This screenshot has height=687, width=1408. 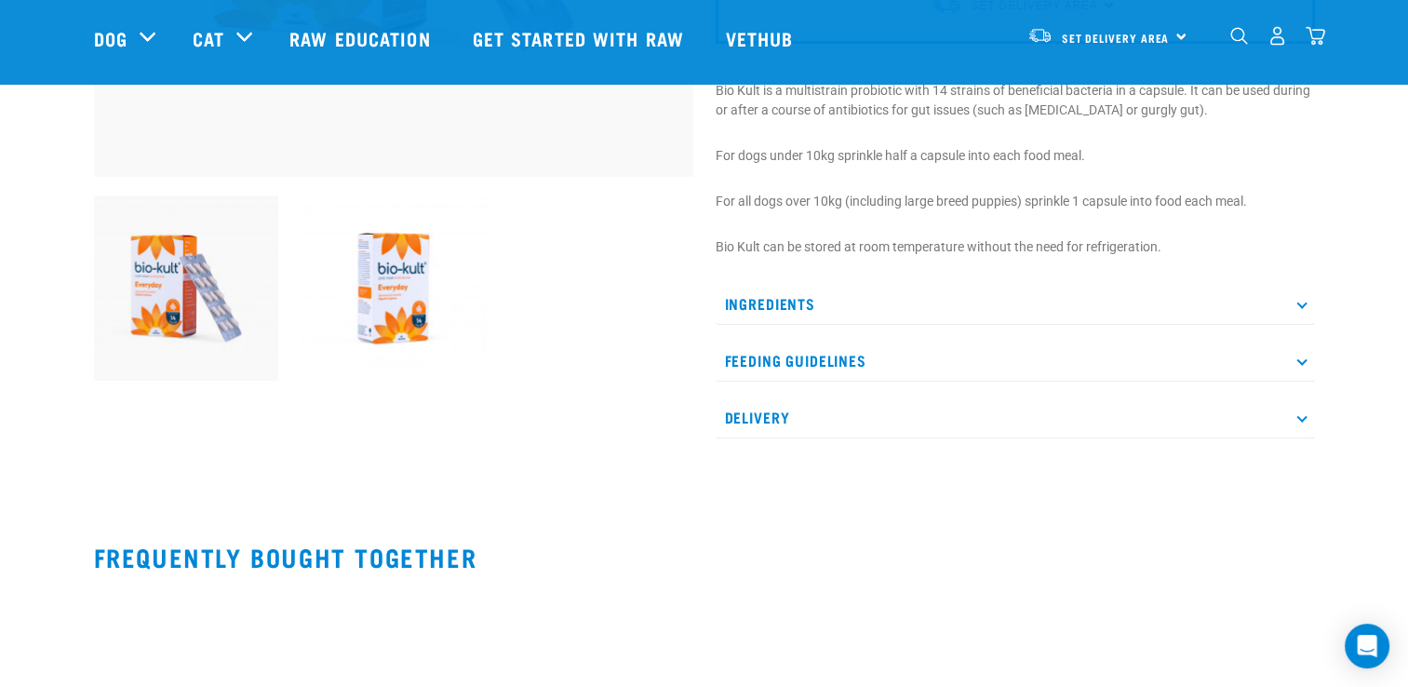 I want to click on h2: Frequently bought together, so click(x=705, y=557).